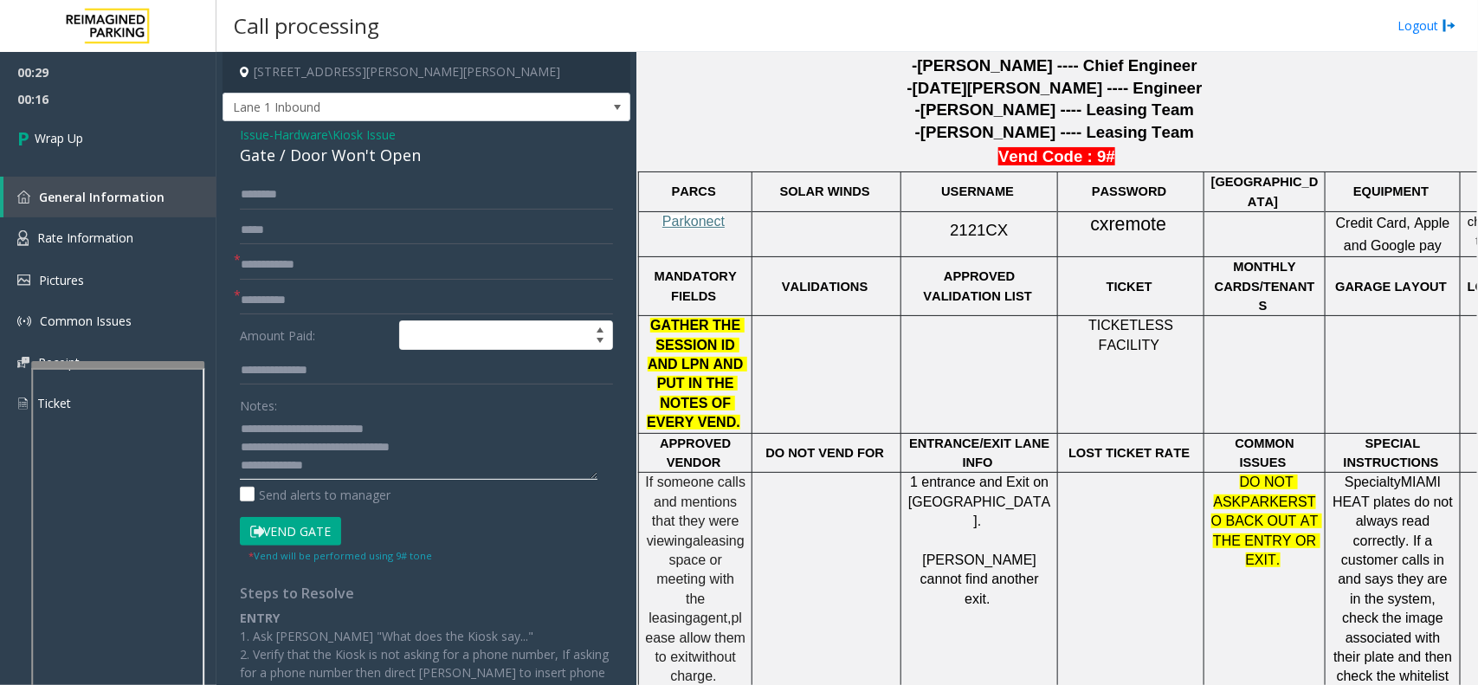 This screenshot has width=1478, height=685. I want to click on span: Lane 1 Inbound, so click(385, 107).